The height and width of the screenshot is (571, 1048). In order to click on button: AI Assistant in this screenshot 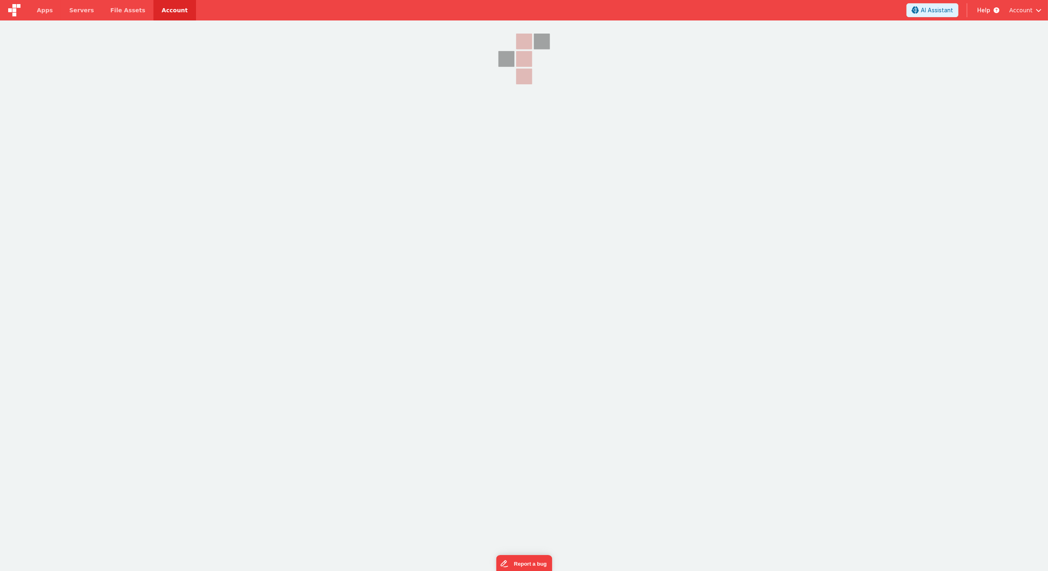, I will do `click(932, 10)`.